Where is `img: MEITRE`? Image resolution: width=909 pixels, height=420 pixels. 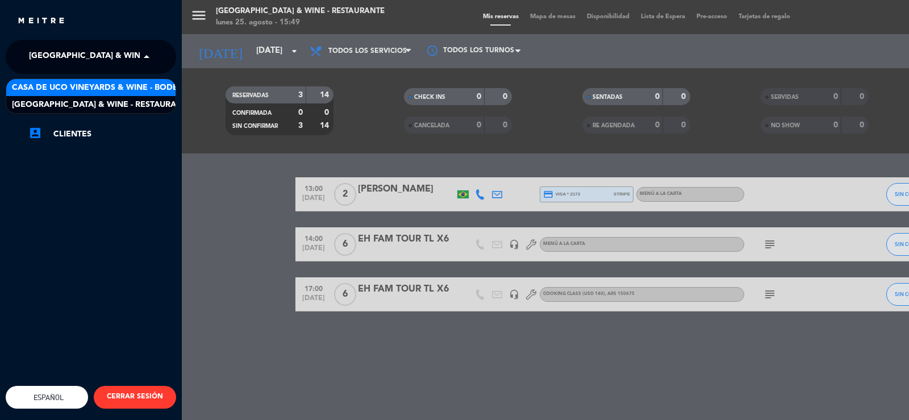
img: MEITRE is located at coordinates (41, 21).